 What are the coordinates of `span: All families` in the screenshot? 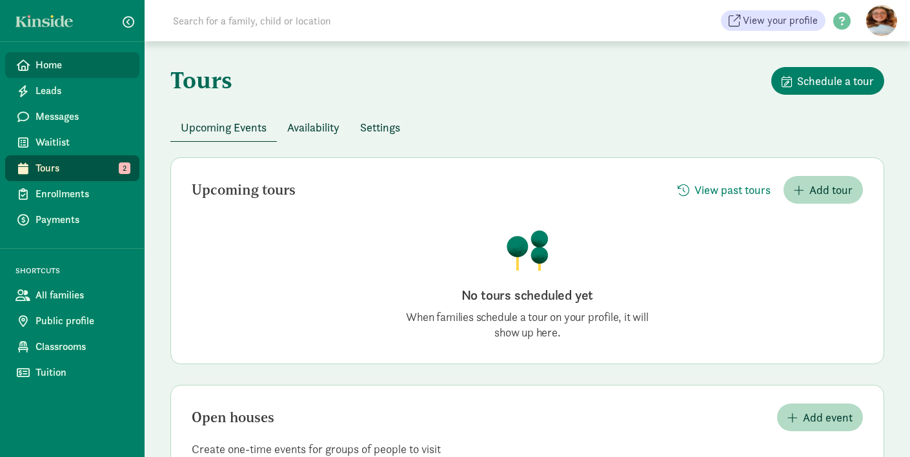 It's located at (82, 295).